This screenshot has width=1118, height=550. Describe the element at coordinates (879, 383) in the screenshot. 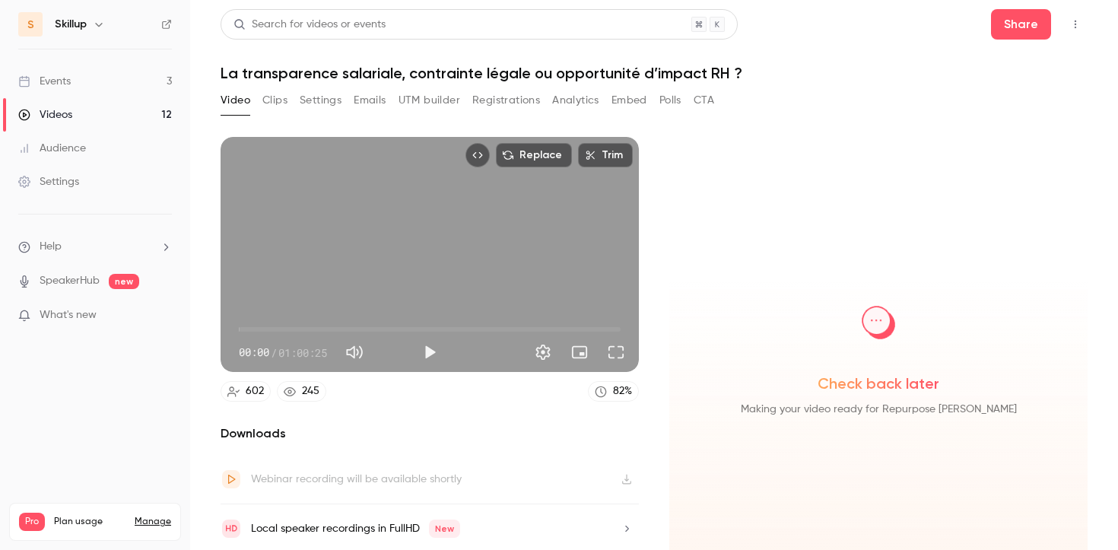

I see `span: Check back later` at that location.